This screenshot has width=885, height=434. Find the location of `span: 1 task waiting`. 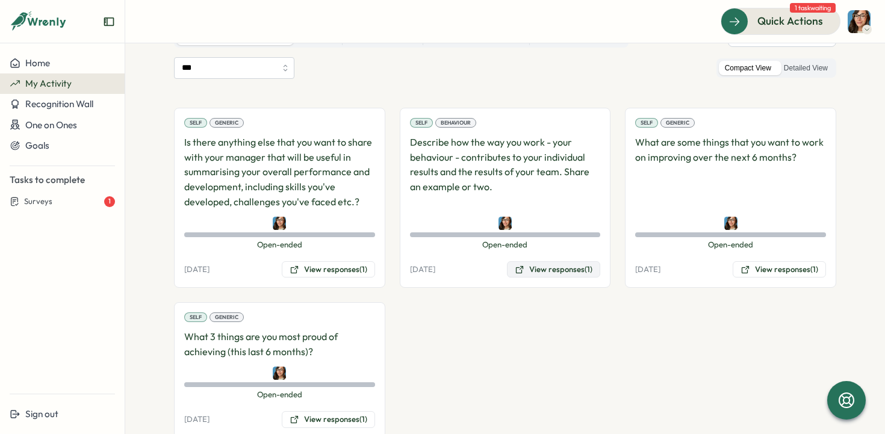

span: 1 task waiting is located at coordinates (813, 8).